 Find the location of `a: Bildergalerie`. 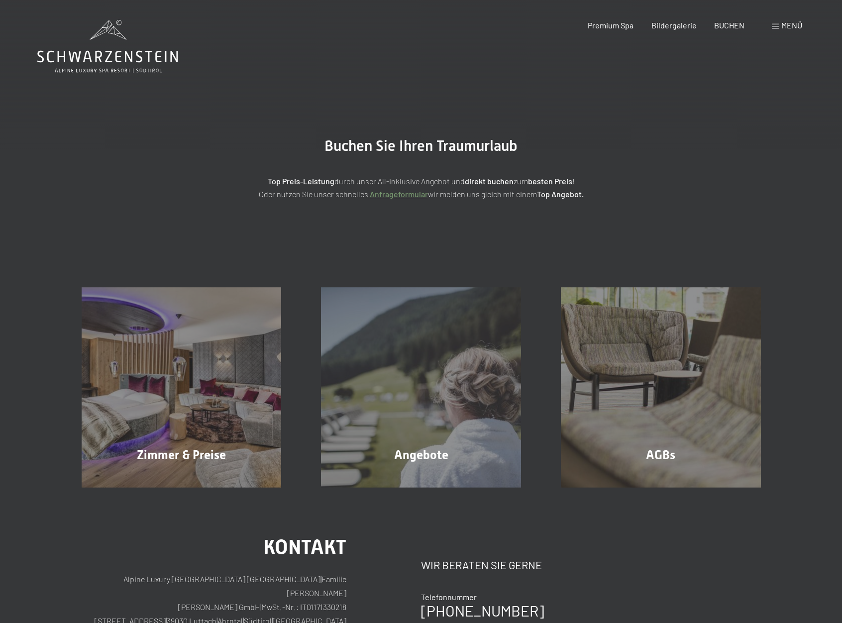

a: Bildergalerie is located at coordinates (674, 25).